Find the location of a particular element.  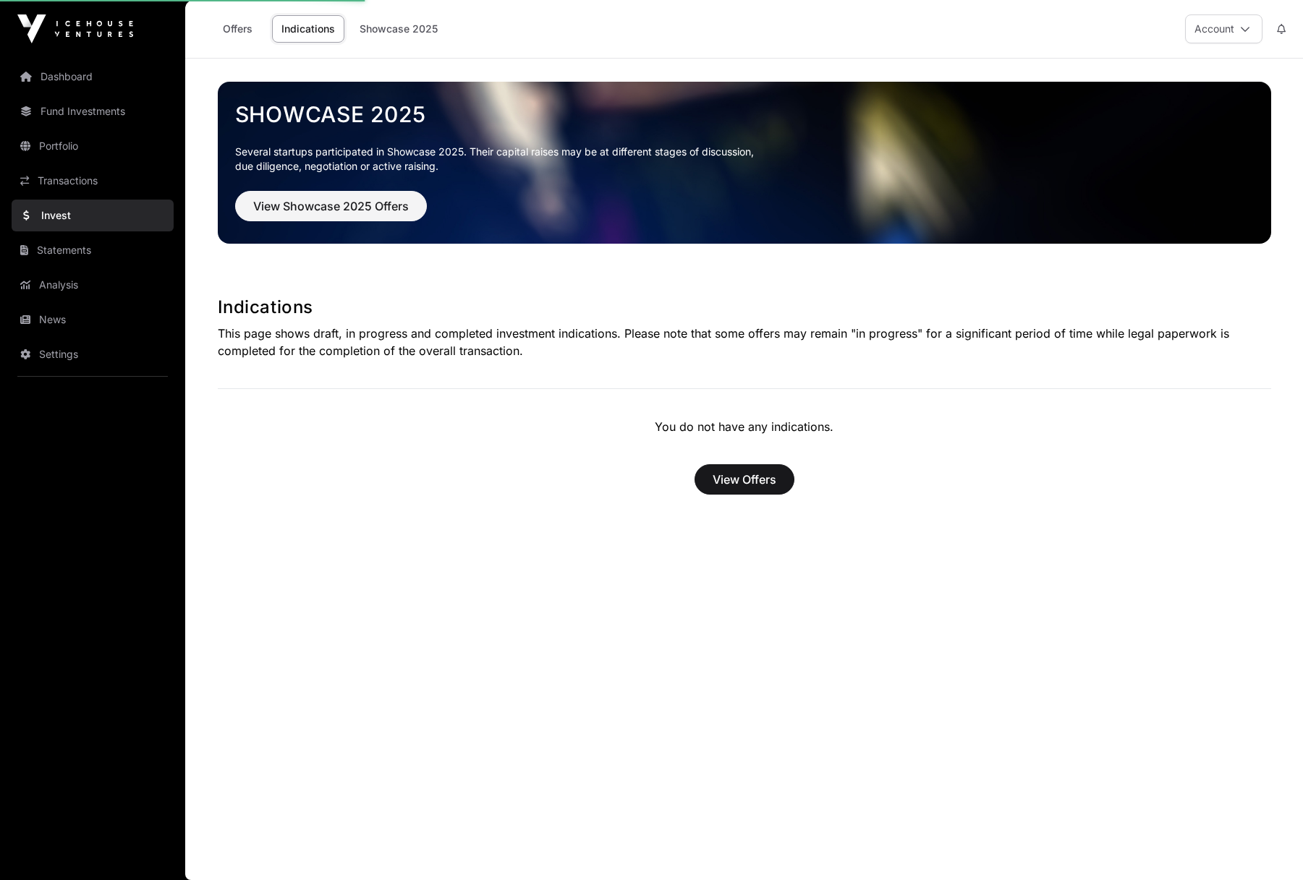

span: View Offers is located at coordinates (744, 480).